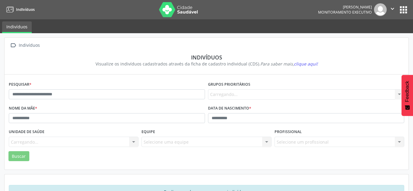  I want to click on span: Monitoramento Executivo, so click(345, 12).